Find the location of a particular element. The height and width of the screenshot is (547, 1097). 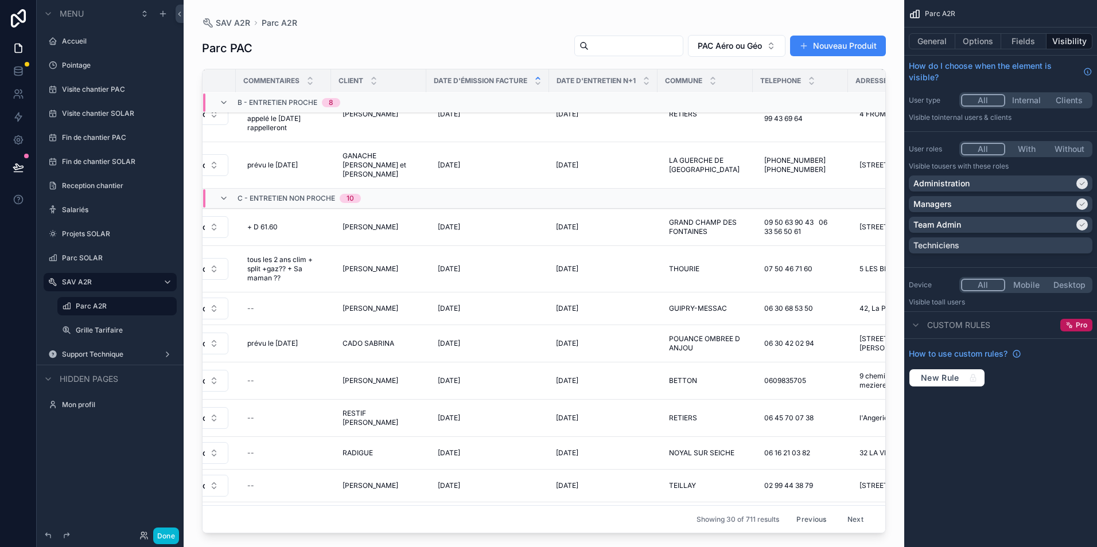

p: Team Admin is located at coordinates (937, 225).